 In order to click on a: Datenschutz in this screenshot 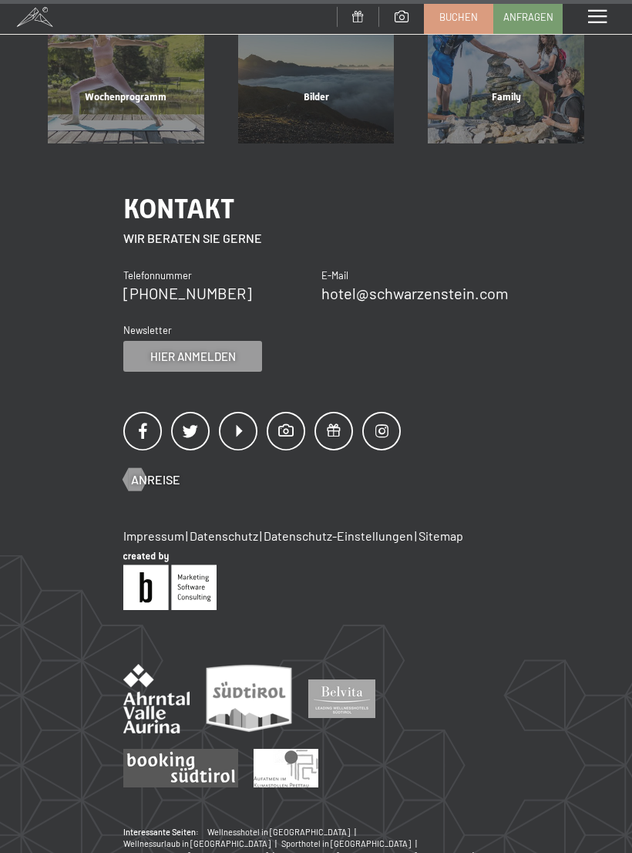, I will do `click(224, 535)`.